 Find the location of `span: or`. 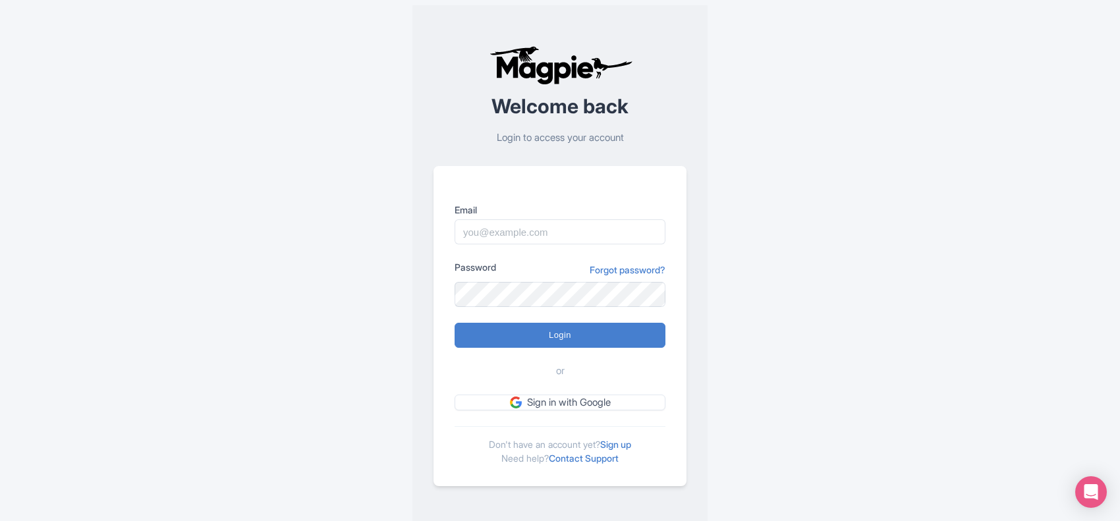

span: or is located at coordinates (560, 371).